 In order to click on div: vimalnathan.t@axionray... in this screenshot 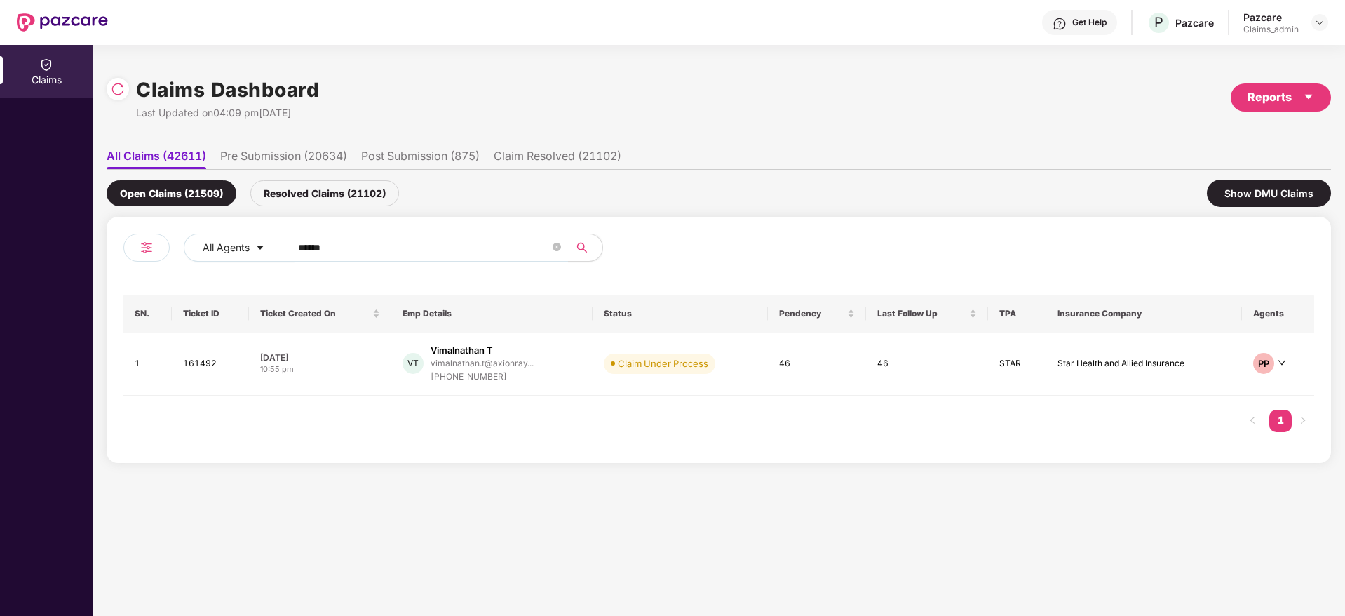, I will do `click(482, 363)`.